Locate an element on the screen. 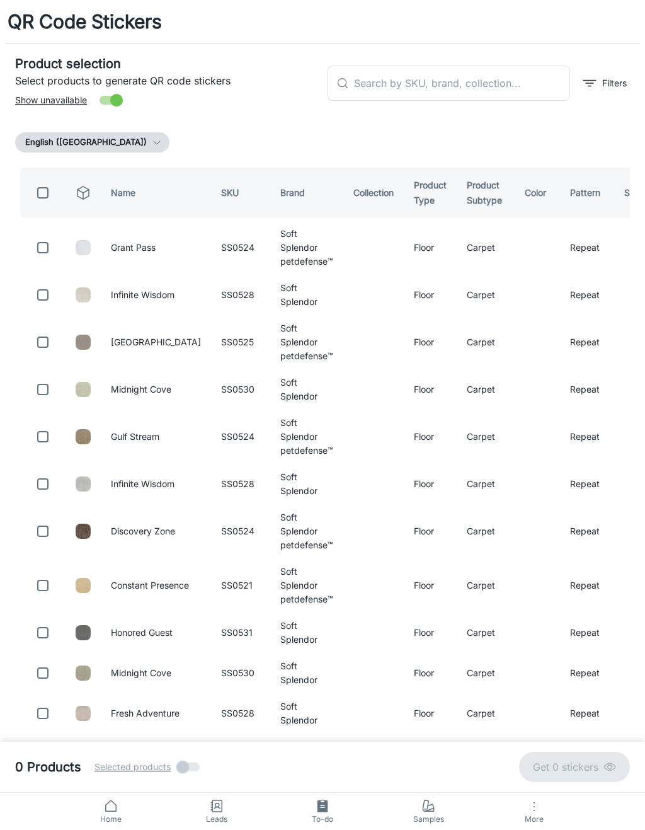 Image resolution: width=645 pixels, height=830 pixels. td: Gulf Stream is located at coordinates (156, 437).